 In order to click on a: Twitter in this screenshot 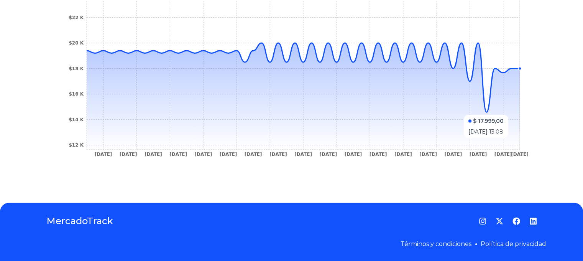, I will do `click(500, 221)`.